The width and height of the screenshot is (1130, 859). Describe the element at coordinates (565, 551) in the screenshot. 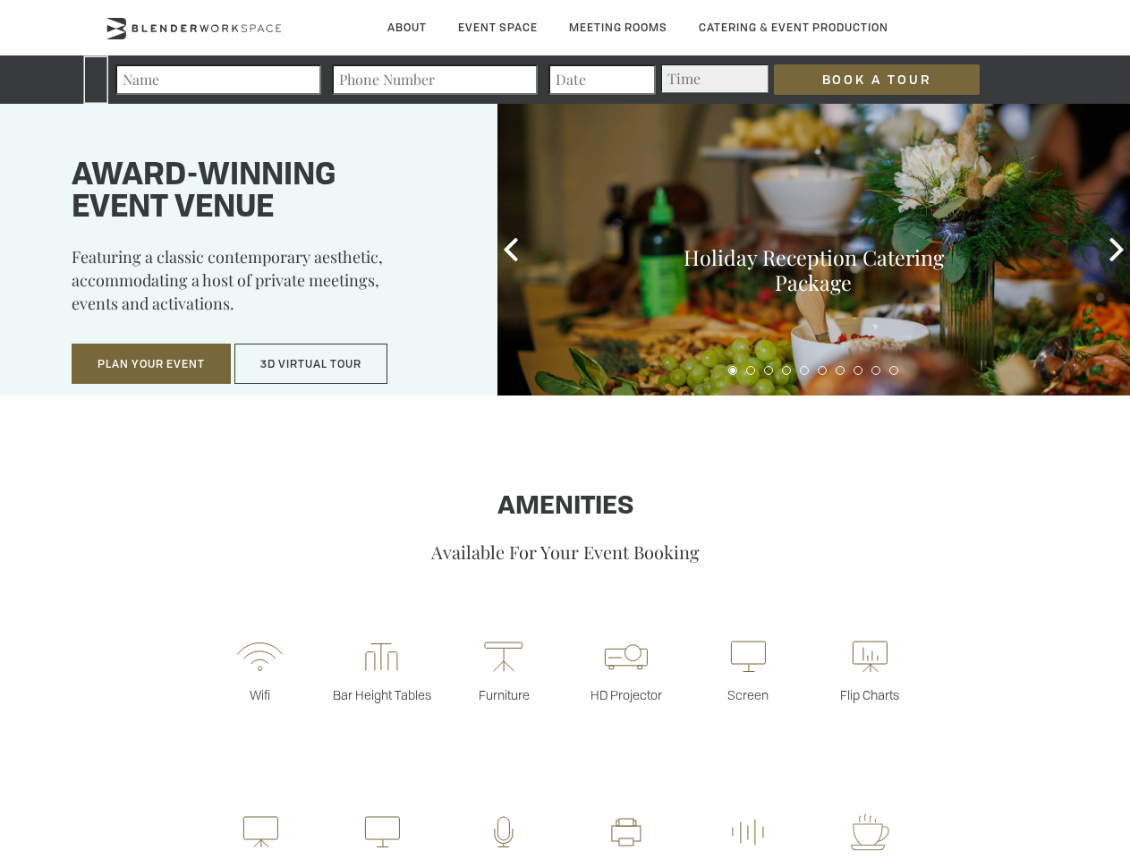

I see `p: Available For Your Event Booking` at that location.